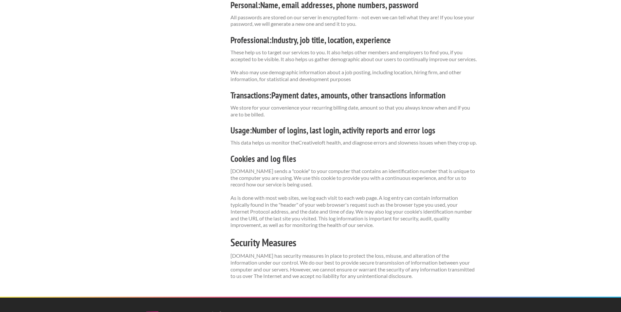 This screenshot has width=621, height=312. What do you see at coordinates (354, 243) in the screenshot?
I see `h2: Security Measures` at bounding box center [354, 243].